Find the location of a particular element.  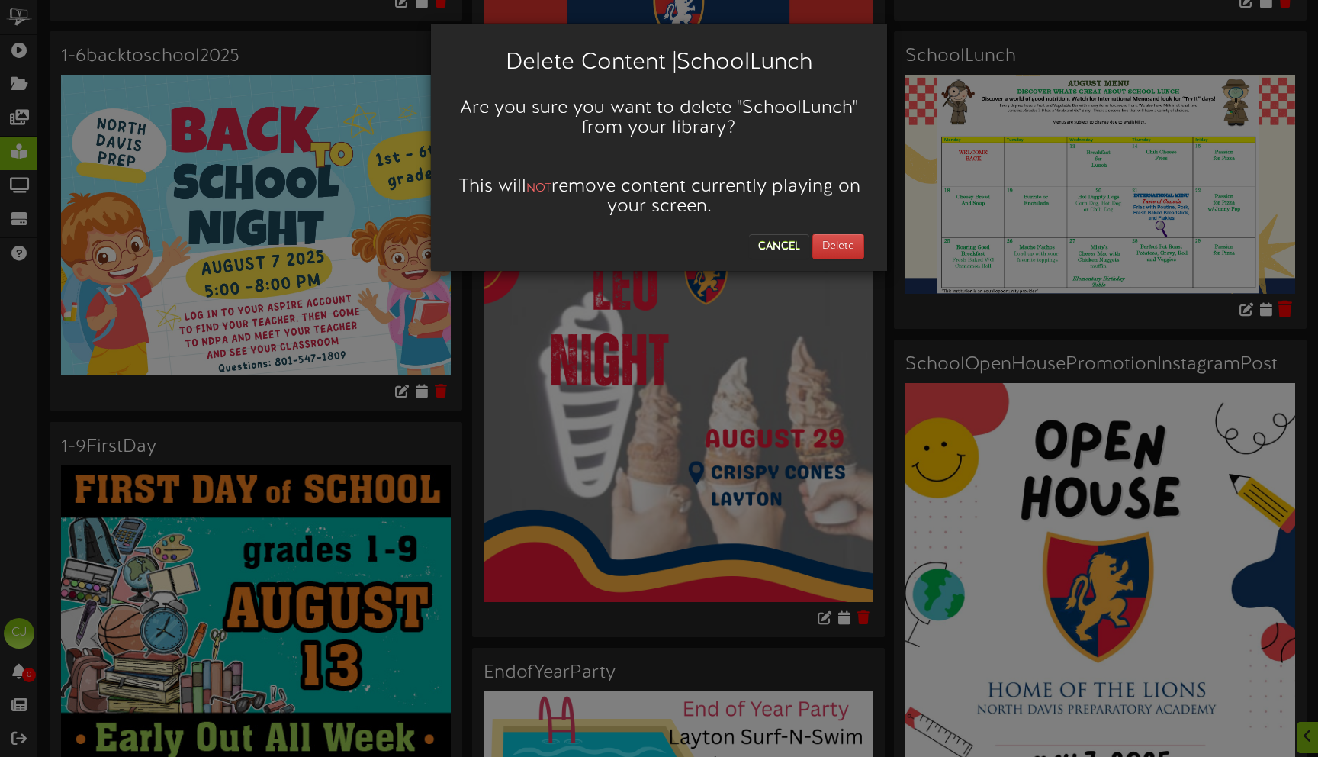

h3: This will remove content currently playing on your screen. is located at coordinates (659, 197).